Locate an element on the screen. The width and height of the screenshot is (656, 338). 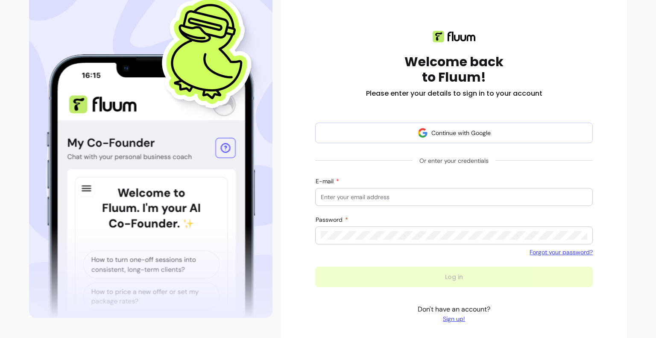
span: Password is located at coordinates (330, 220).